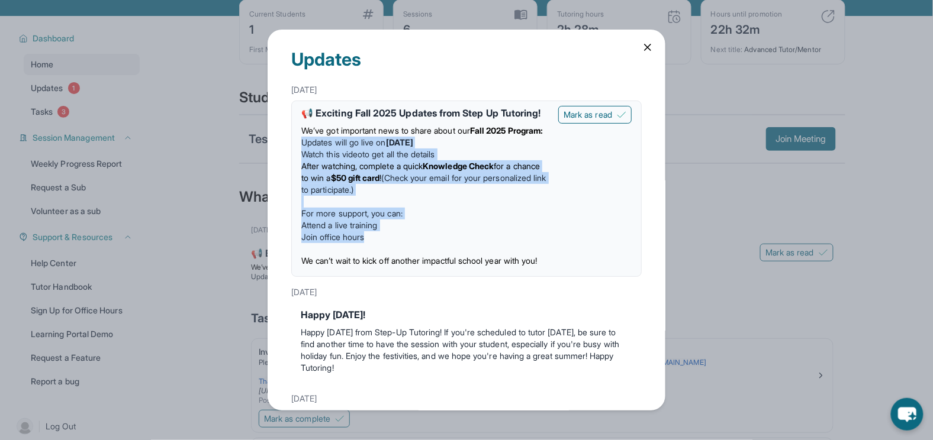 This screenshot has height=440, width=933. I want to click on a: Join office hours, so click(333, 237).